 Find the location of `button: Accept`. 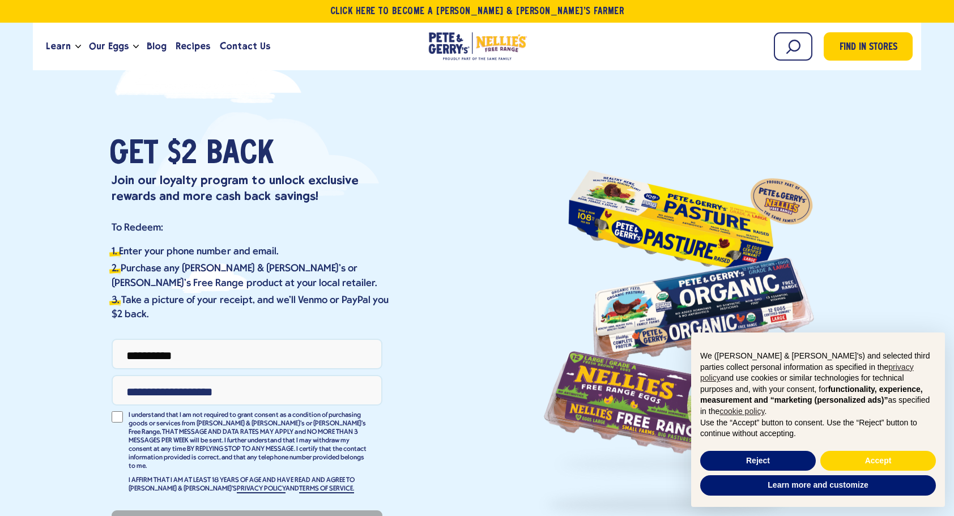

button: Accept is located at coordinates (878, 461).